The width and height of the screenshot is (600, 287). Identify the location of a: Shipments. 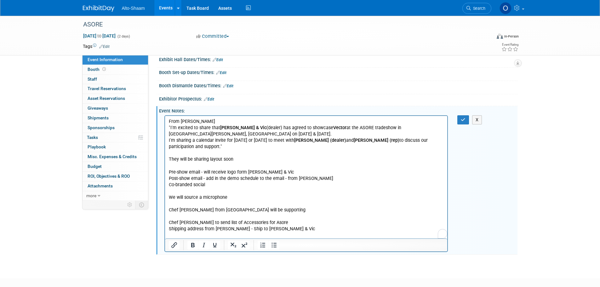
(115, 118).